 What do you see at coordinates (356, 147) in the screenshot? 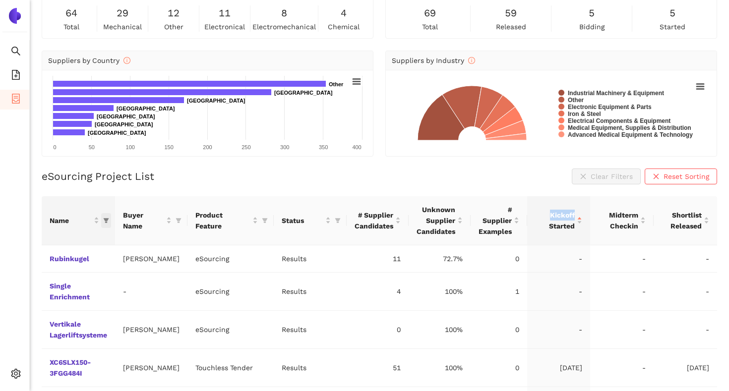
I see `text: 400` at bounding box center [356, 147].